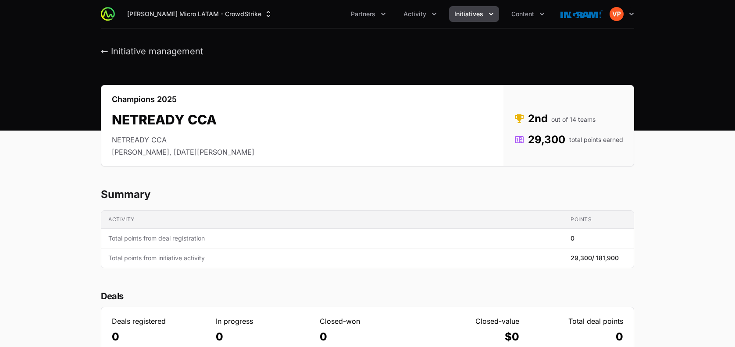  I want to click on button: Initiatives, so click(474, 14).